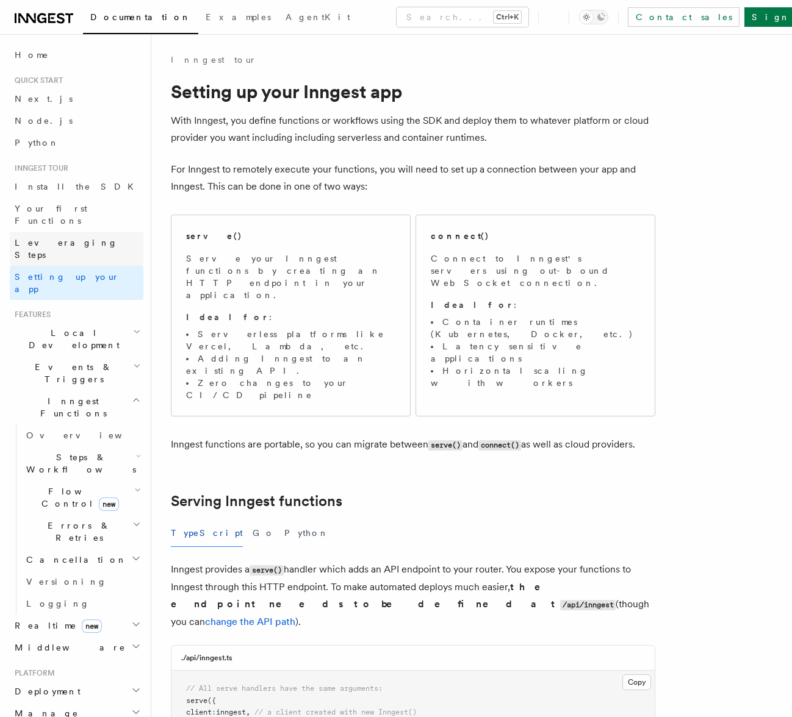  Describe the element at coordinates (535, 377) in the screenshot. I see `li: Horizontal scaling with workers` at that location.